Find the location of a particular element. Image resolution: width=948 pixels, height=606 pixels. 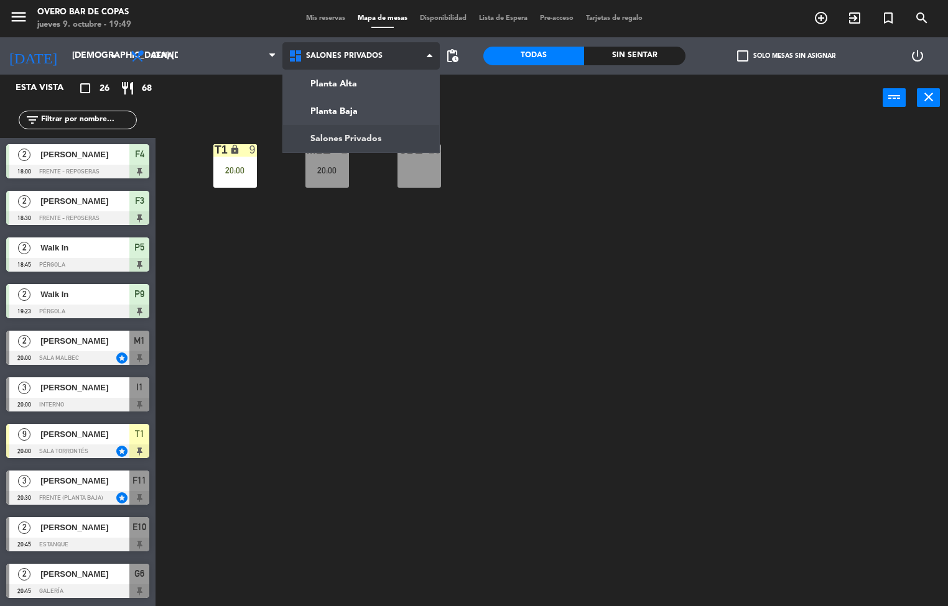

div: 16 is located at coordinates (434, 150).